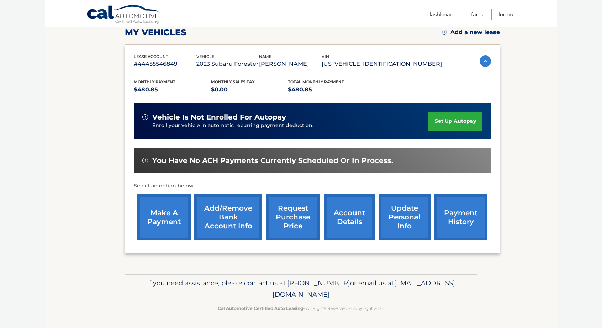 The height and width of the screenshot is (328, 602). What do you see at coordinates (272, 160) in the screenshot?
I see `span: You have no ACH payments currently scheduled or in process.` at bounding box center [272, 160].